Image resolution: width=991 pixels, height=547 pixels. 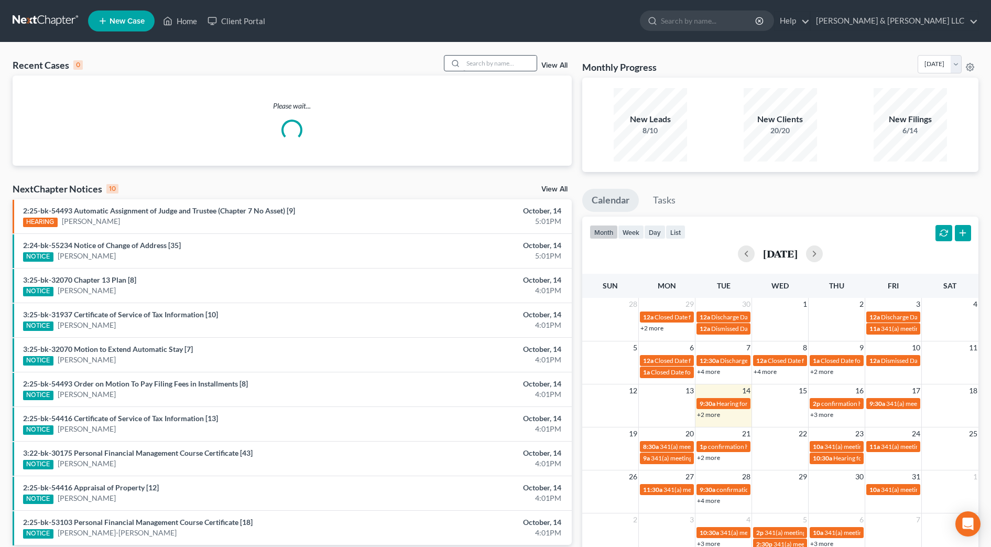 I want to click on span: 25, so click(x=973, y=433).